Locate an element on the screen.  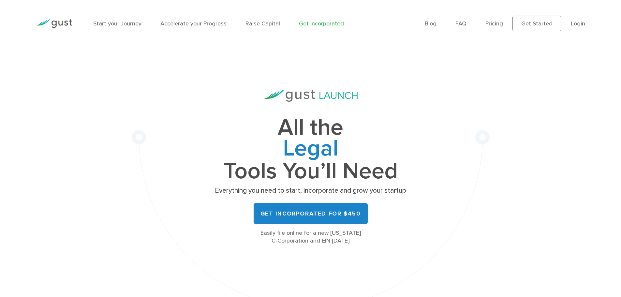
a: FAQ is located at coordinates (461, 23).